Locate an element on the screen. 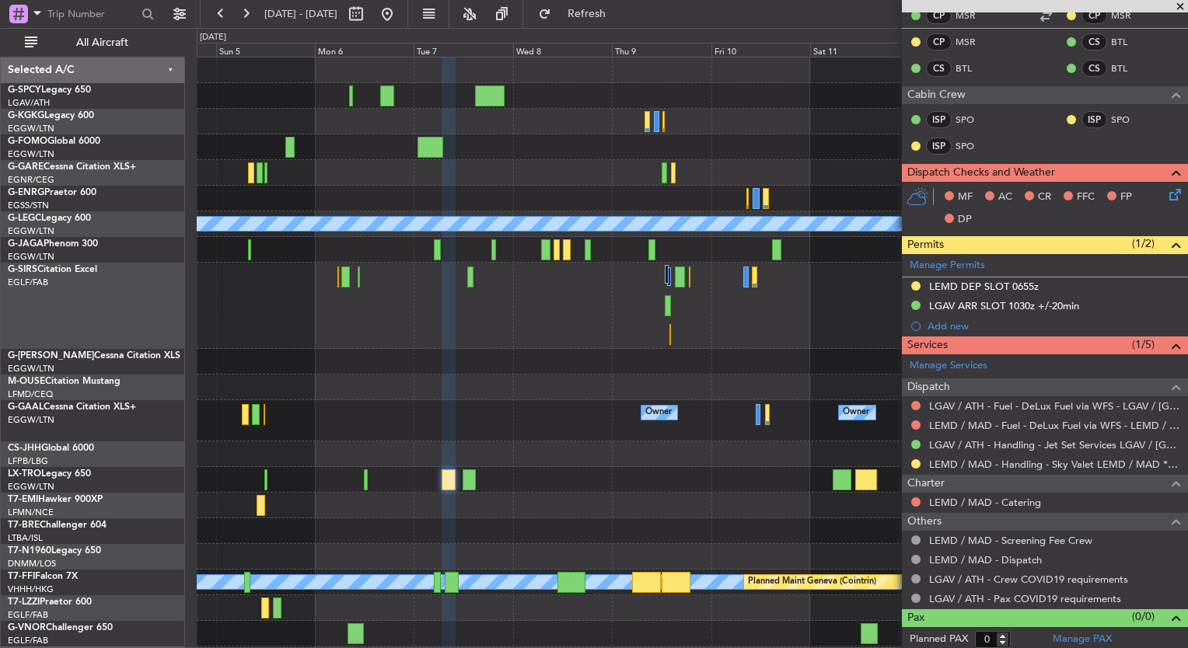 This screenshot has width=1188, height=648. a: CS-JHHGlobal 6000 is located at coordinates (51, 449).